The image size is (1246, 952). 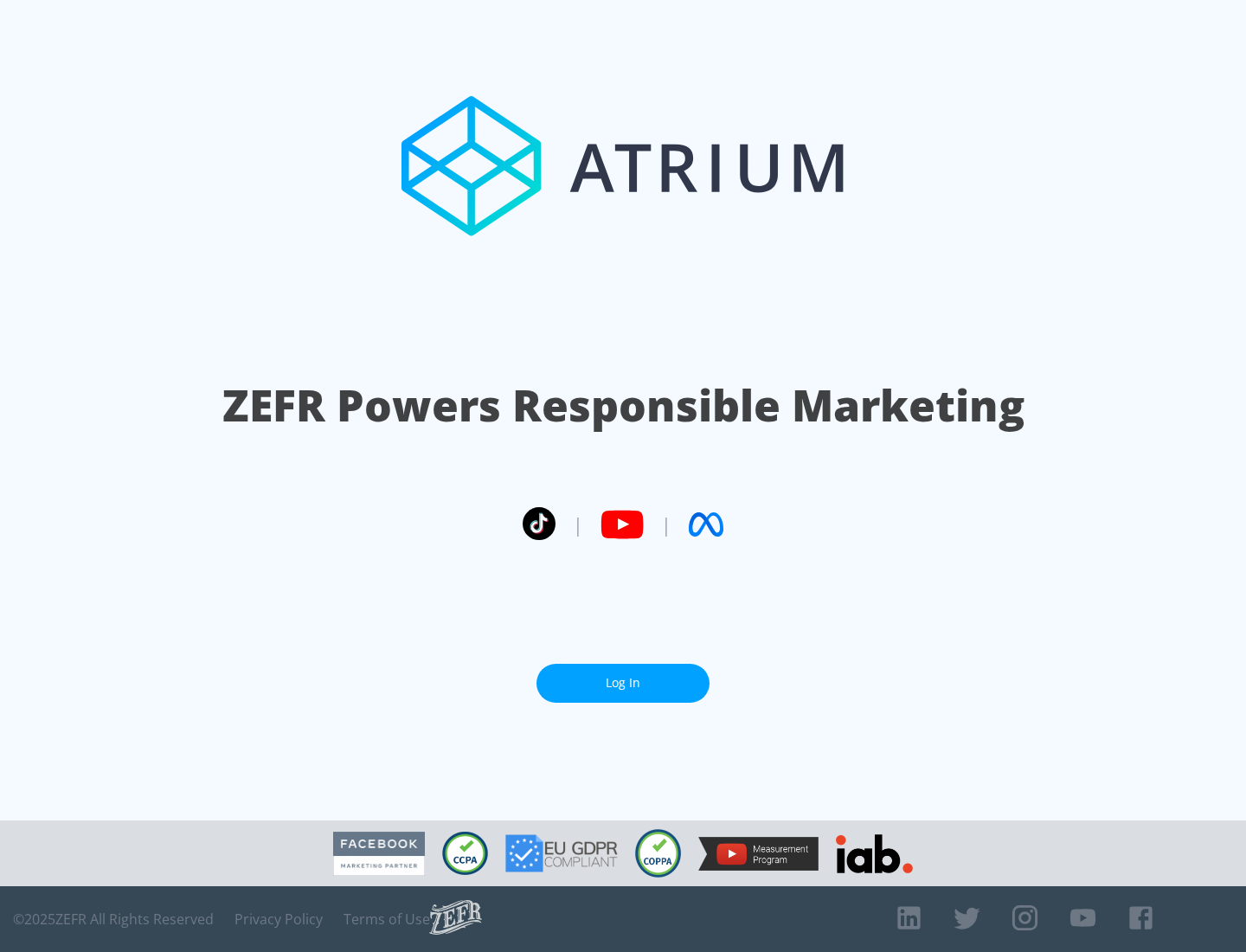 I want to click on img: Facebook Marketing Partner, so click(x=380, y=853).